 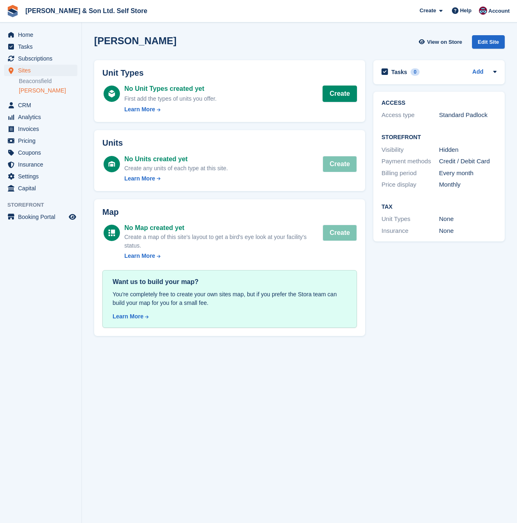 What do you see at coordinates (223, 241) in the screenshot?
I see `div: Create a map of this site's layout to get a bird's eye look at your facility's status.` at bounding box center [223, 241].